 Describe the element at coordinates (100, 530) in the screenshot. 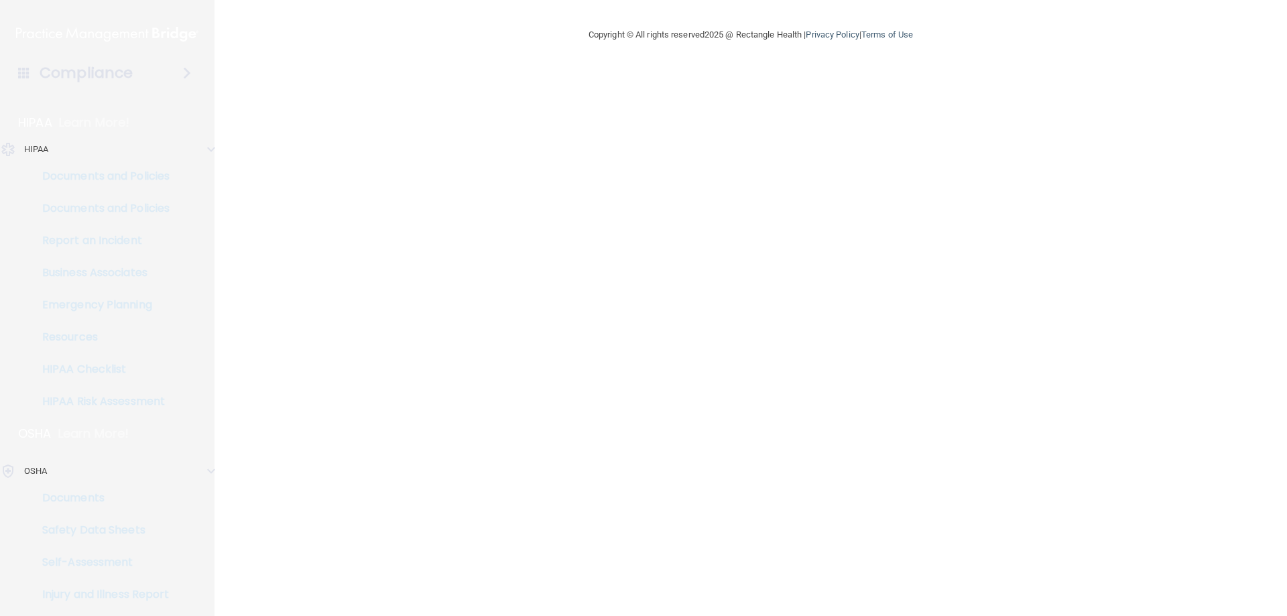

I see `p: Safety Data Sheets` at that location.